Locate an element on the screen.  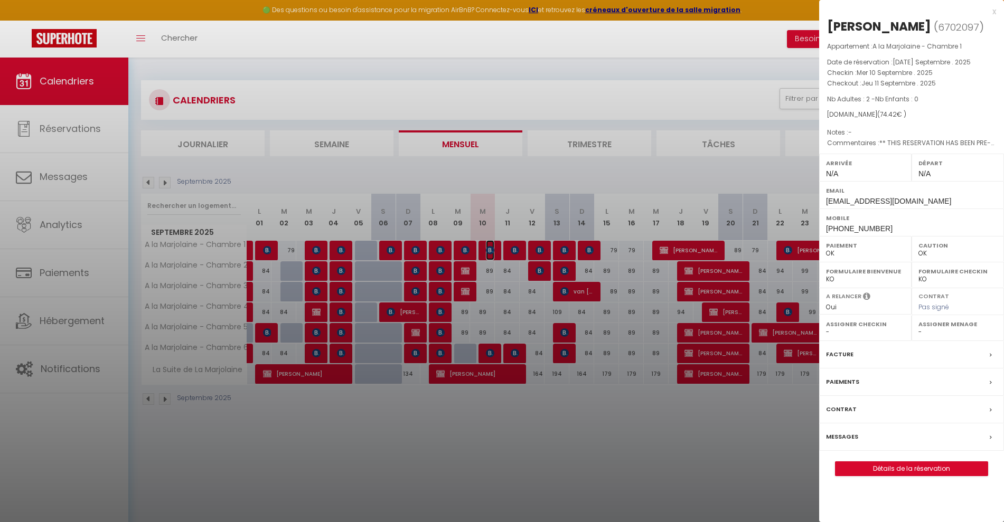
span: Nb Adultes : 2 - is located at coordinates (872, 99).